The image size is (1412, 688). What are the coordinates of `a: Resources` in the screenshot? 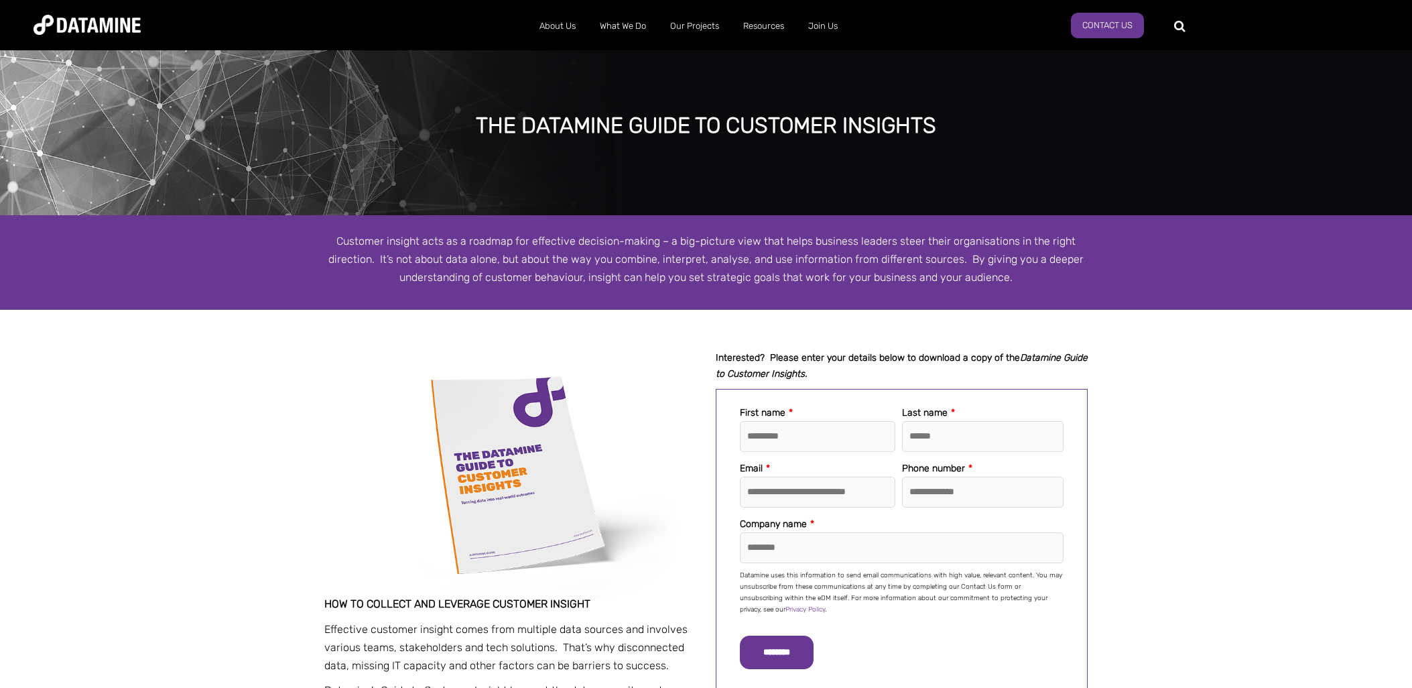 It's located at (763, 26).